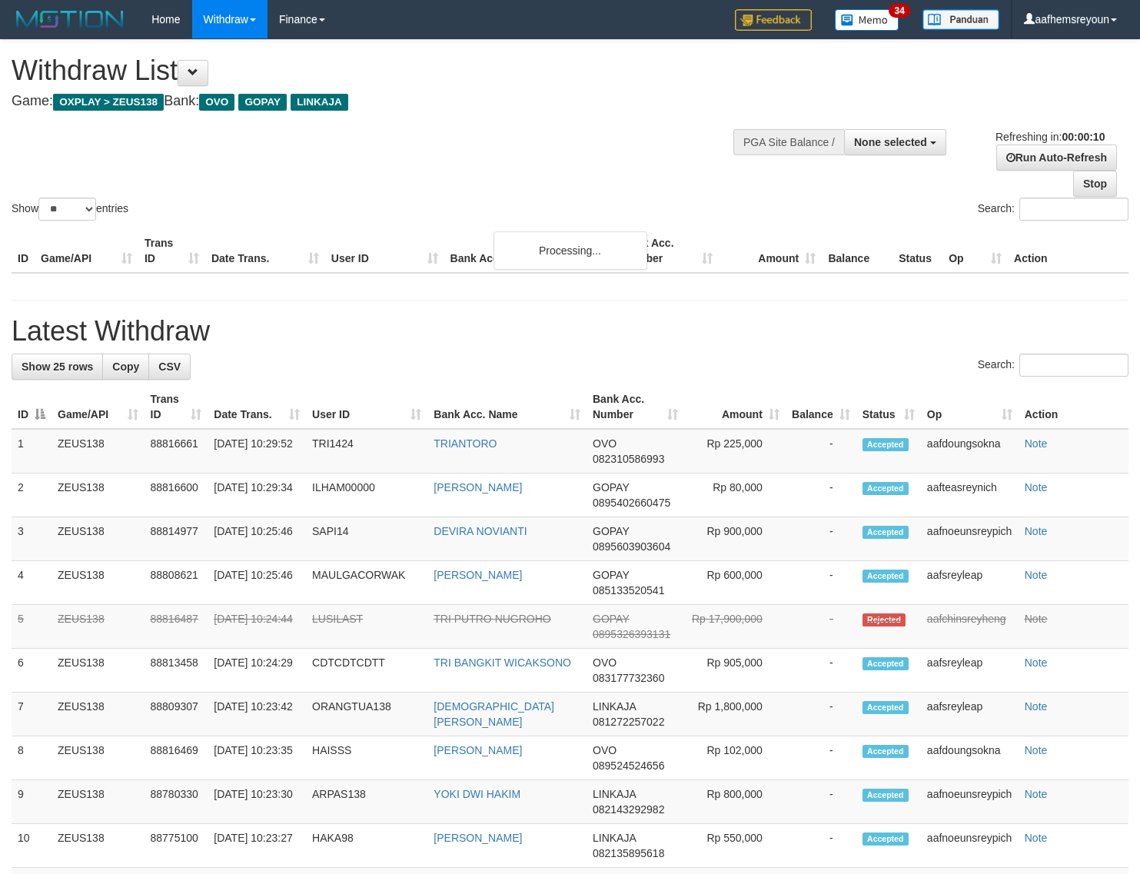  What do you see at coordinates (969, 626) in the screenshot?
I see `td: aafchinsreyheng` at bounding box center [969, 626].